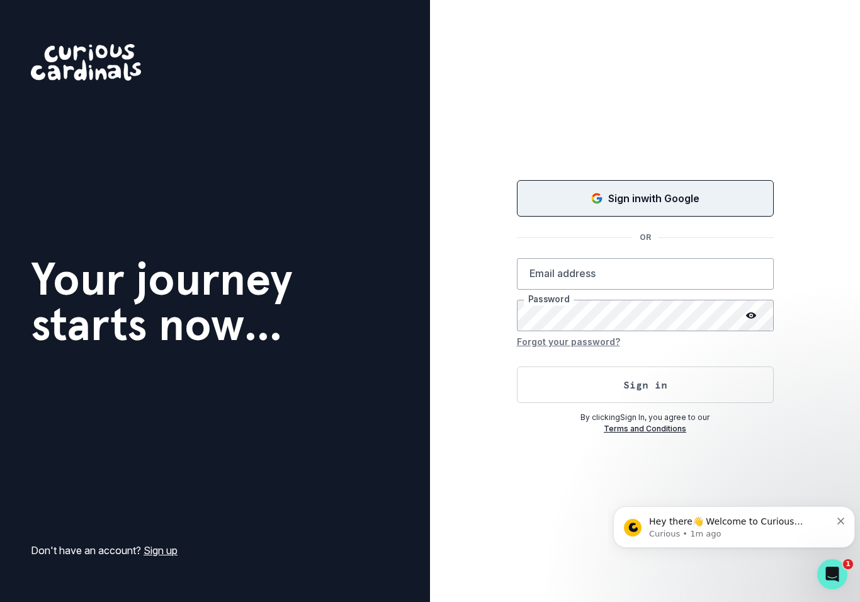 This screenshot has height=602, width=860. What do you see at coordinates (645, 417) in the screenshot?
I see `p: By clicking Sign In , you agree to our` at bounding box center [645, 417].